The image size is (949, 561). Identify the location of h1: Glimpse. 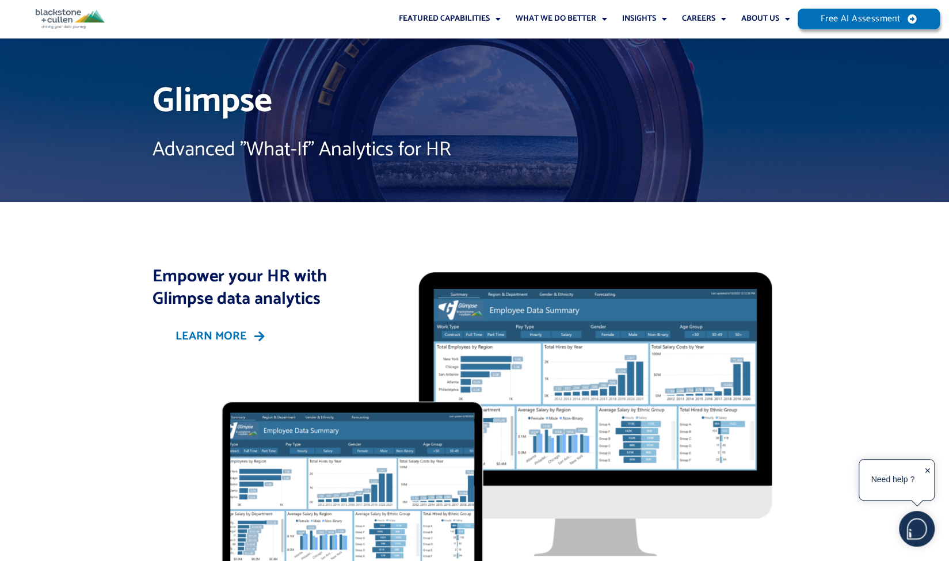
(347, 101).